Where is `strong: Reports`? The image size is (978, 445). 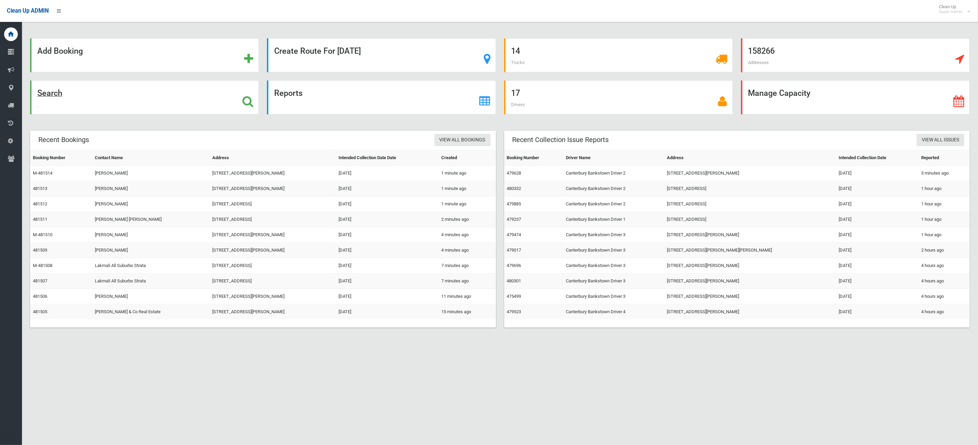
strong: Reports is located at coordinates (288, 93).